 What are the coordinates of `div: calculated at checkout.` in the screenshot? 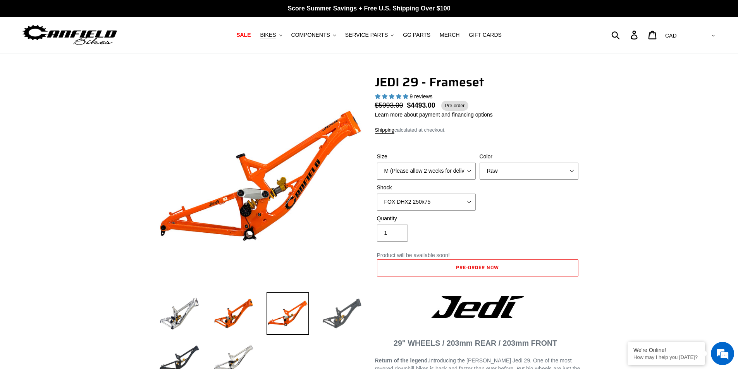 It's located at (478, 130).